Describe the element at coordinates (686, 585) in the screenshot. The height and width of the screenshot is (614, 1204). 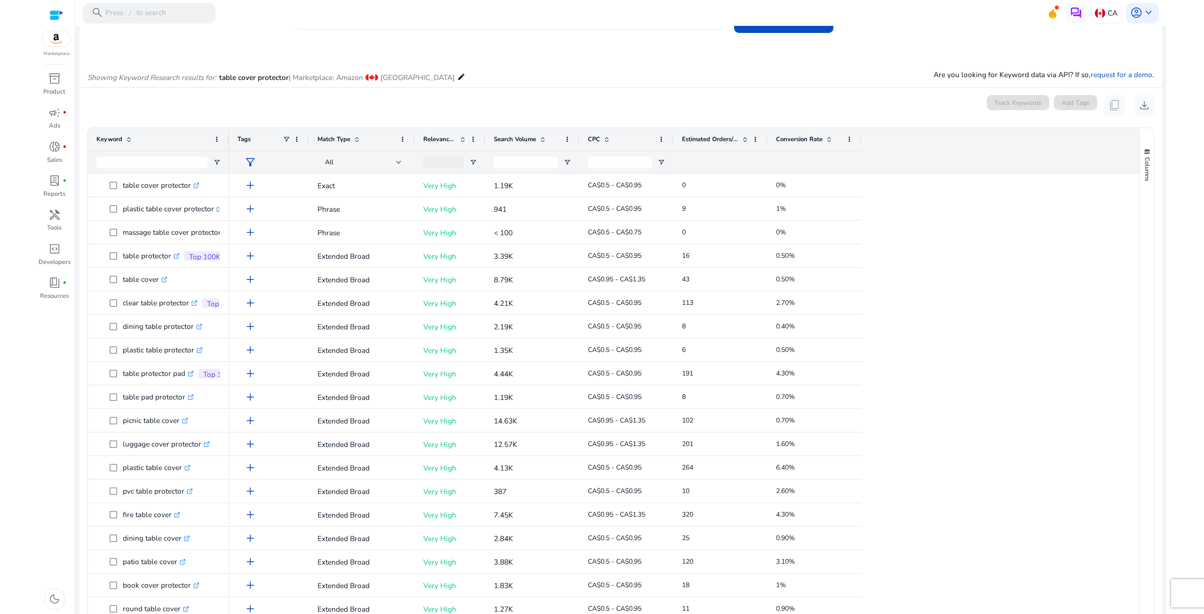
I see `span: 18` at that location.